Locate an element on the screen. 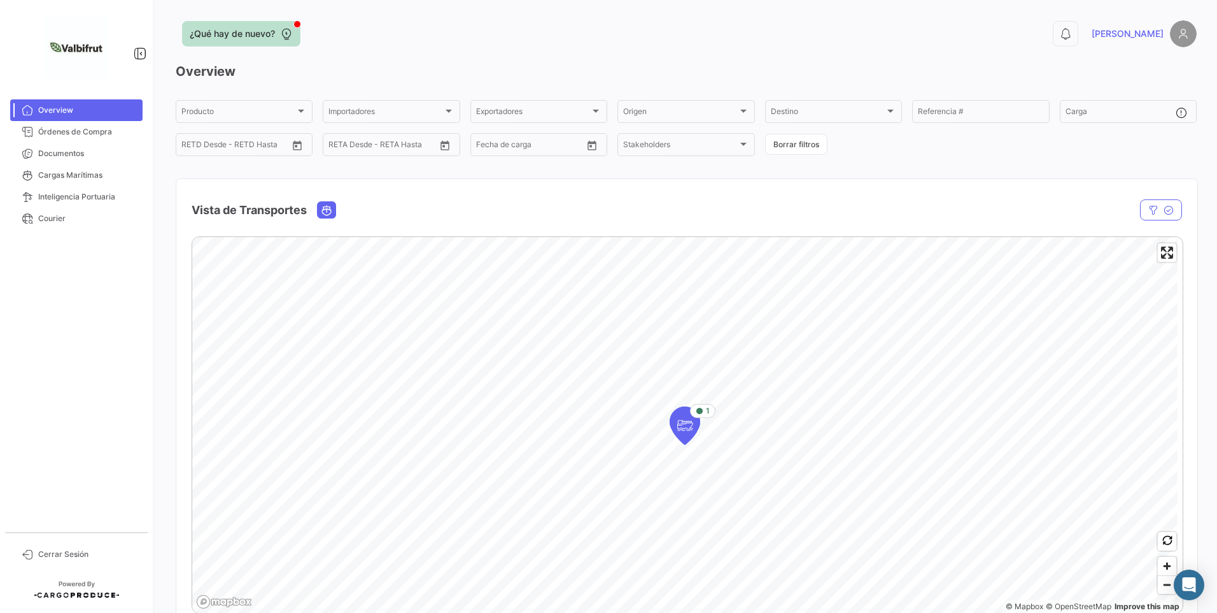 The width and height of the screenshot is (1217, 613). span: Cargas Marítimas is located at coordinates (88, 175).